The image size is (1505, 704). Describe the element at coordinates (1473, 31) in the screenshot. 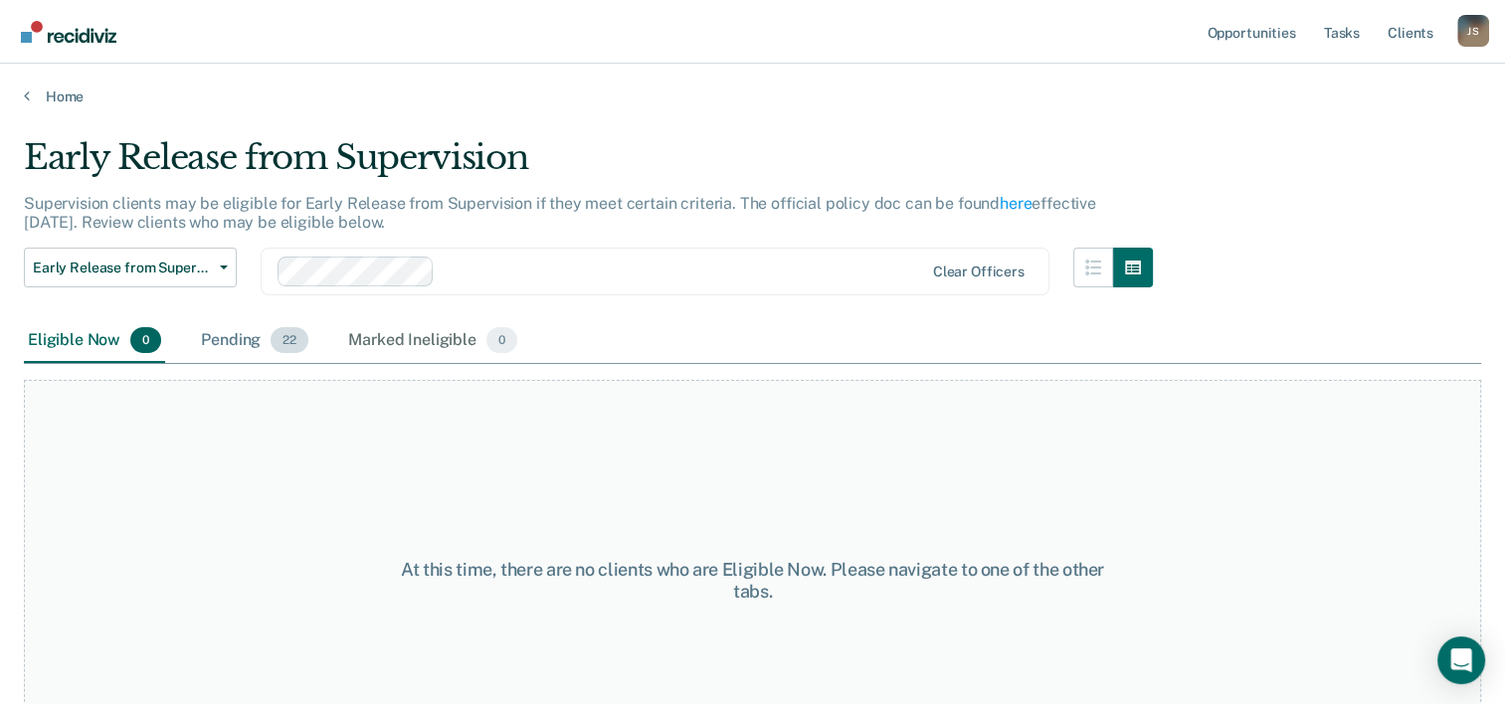

I see `div: J S` at that location.